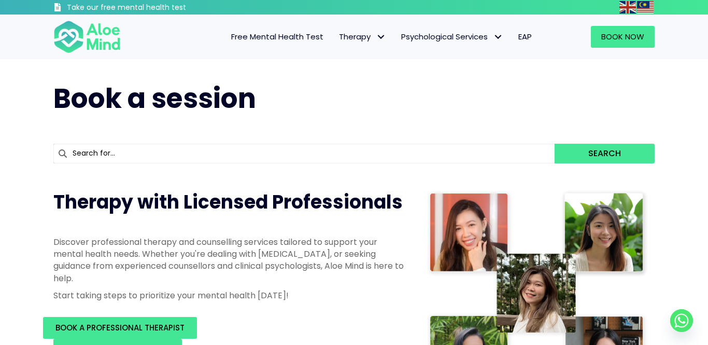  Describe the element at coordinates (645, 7) in the screenshot. I see `img: ms` at that location.